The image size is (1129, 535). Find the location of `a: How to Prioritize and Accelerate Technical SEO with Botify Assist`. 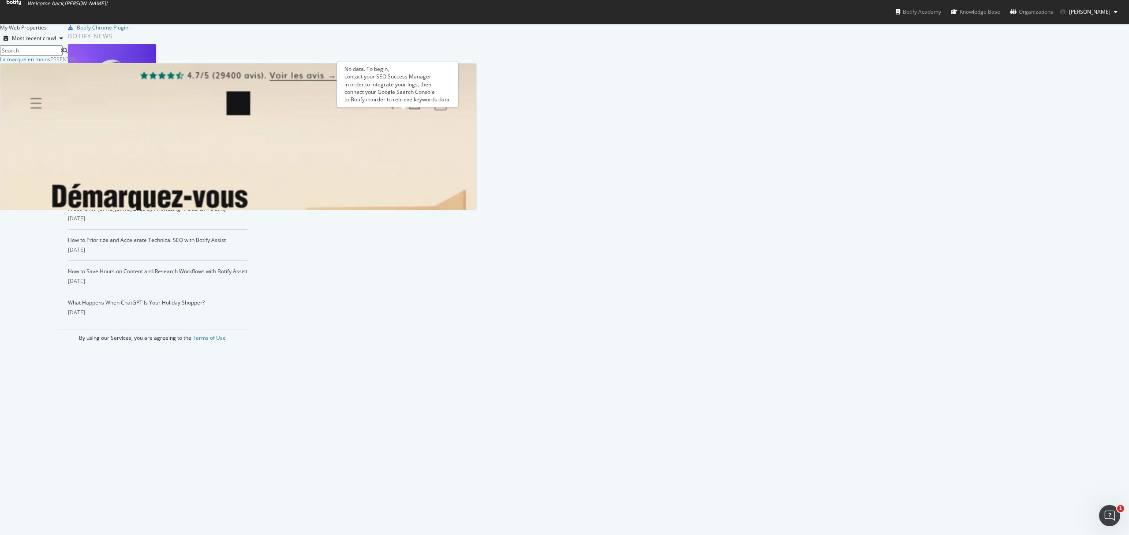

a: How to Prioritize and Accelerate Technical SEO with Botify Assist is located at coordinates (147, 240).